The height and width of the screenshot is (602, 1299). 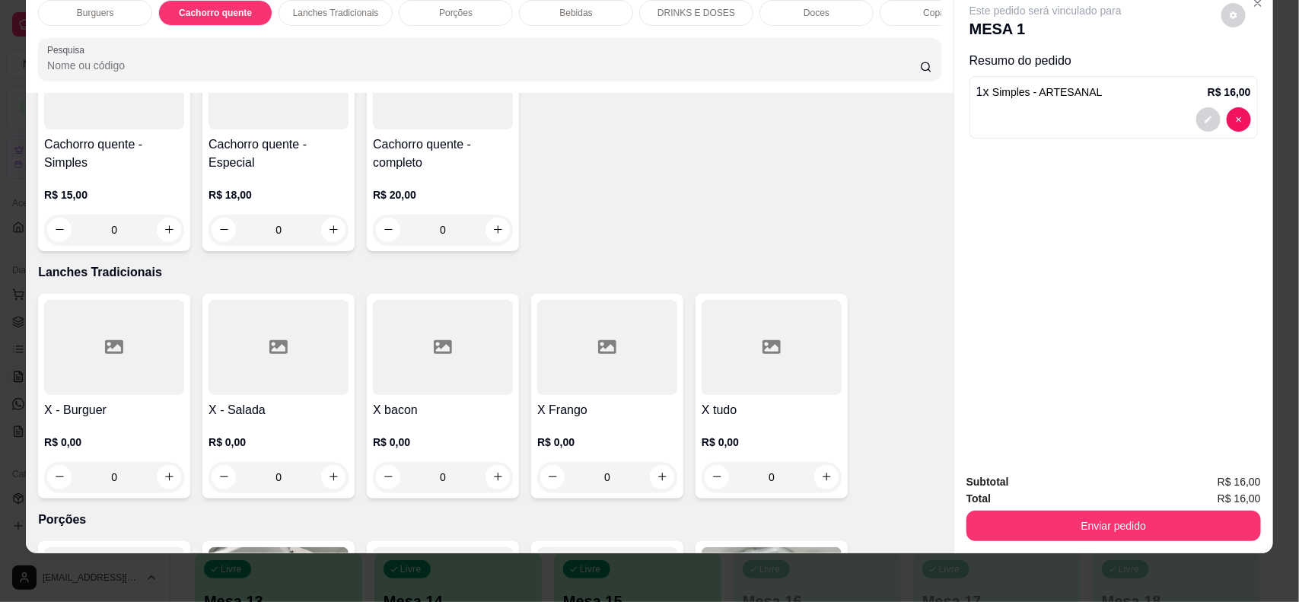 What do you see at coordinates (95, 13) in the screenshot?
I see `p: Burguers` at bounding box center [95, 13].